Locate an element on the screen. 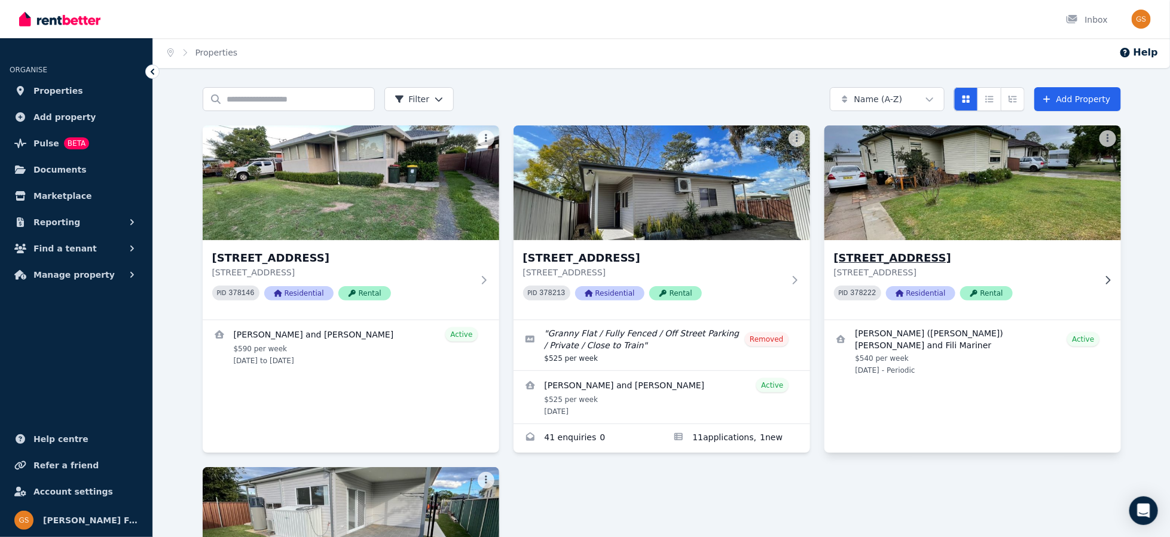  span: Manage property is located at coordinates (74, 275).